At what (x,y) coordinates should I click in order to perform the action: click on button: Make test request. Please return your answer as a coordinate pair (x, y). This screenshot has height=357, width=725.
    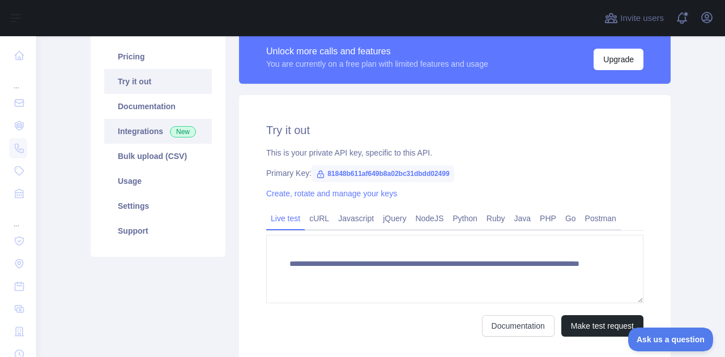
    Looking at the image, I should click on (602, 326).